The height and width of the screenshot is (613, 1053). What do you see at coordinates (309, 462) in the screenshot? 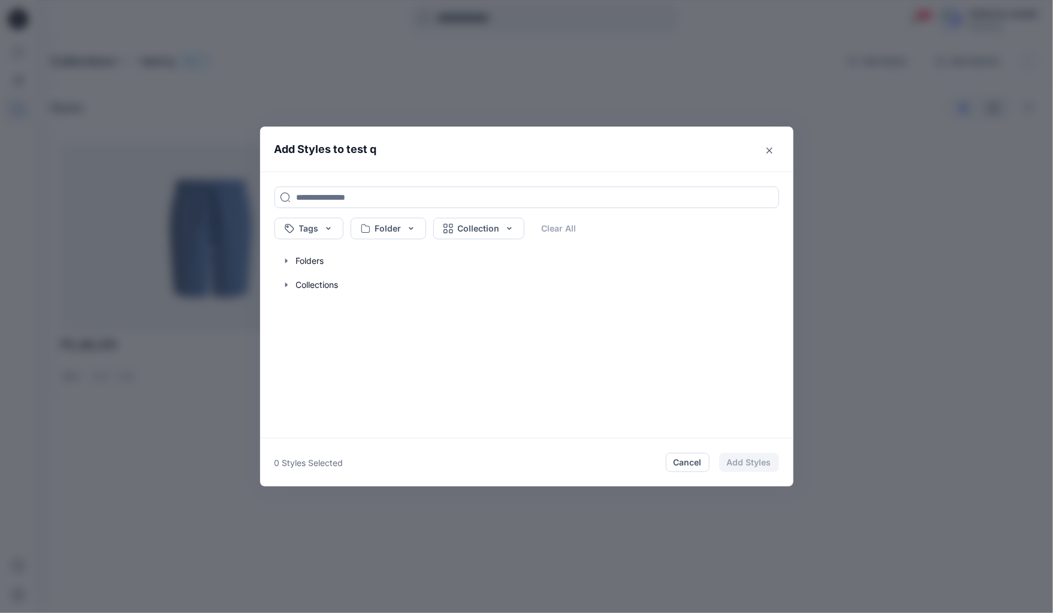
I see `p: 0 Styles Selected` at bounding box center [309, 462].